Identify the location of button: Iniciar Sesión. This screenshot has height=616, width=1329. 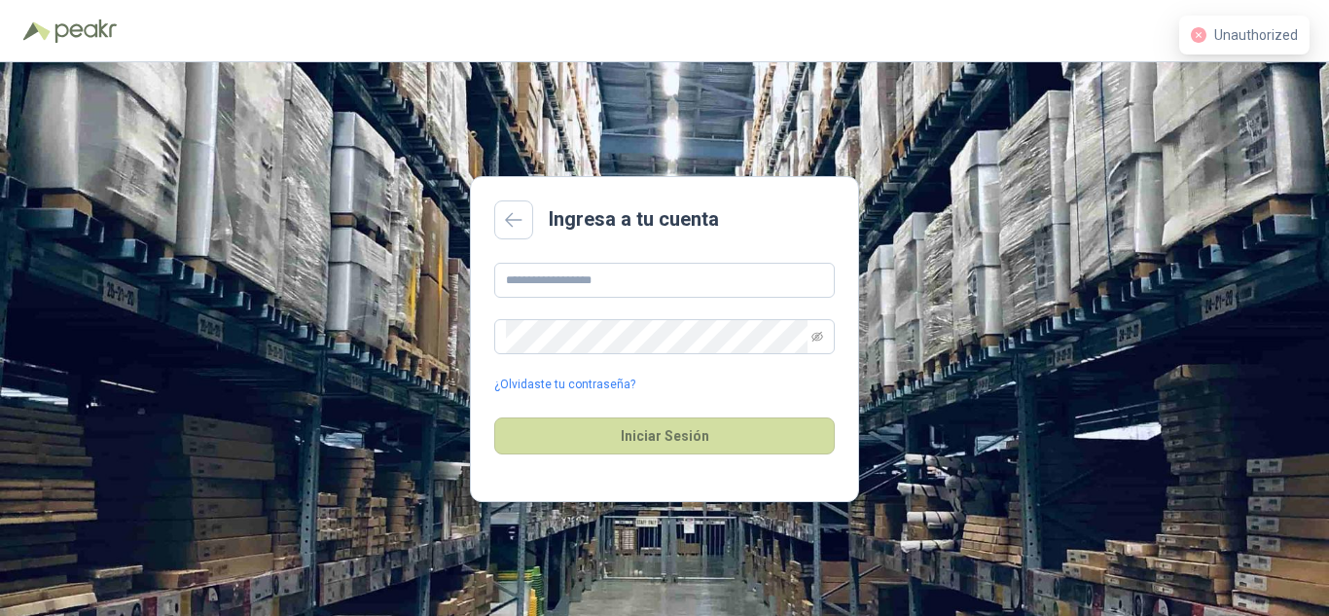
(665, 436).